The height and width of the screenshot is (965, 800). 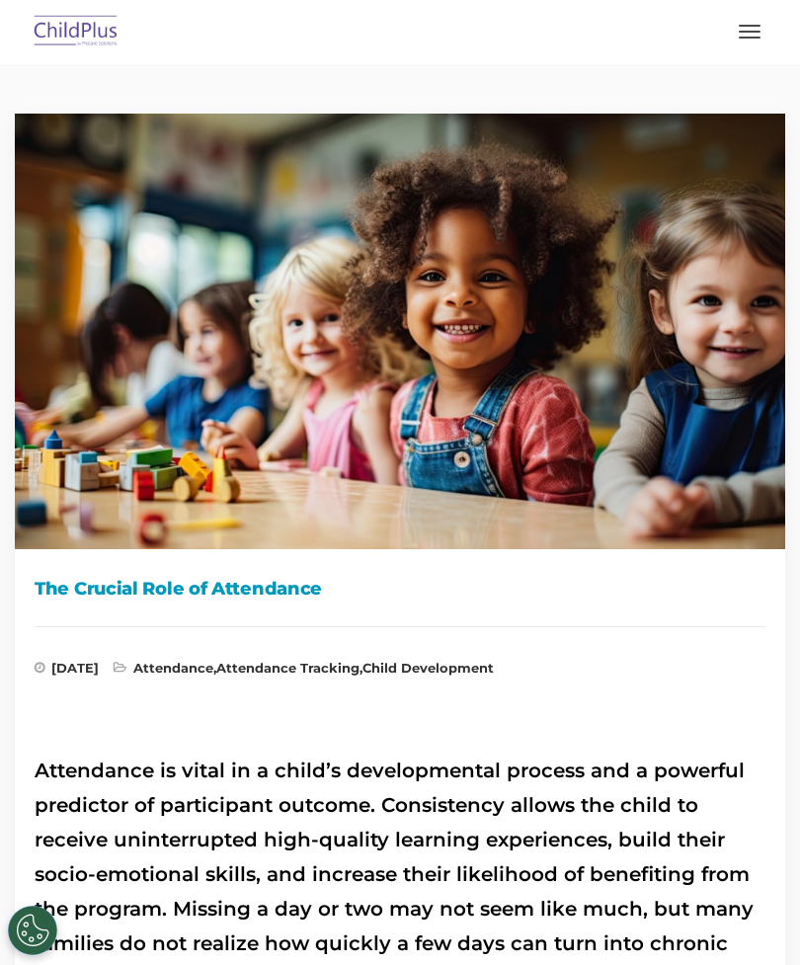 I want to click on a: Attendance Tracking, so click(x=287, y=668).